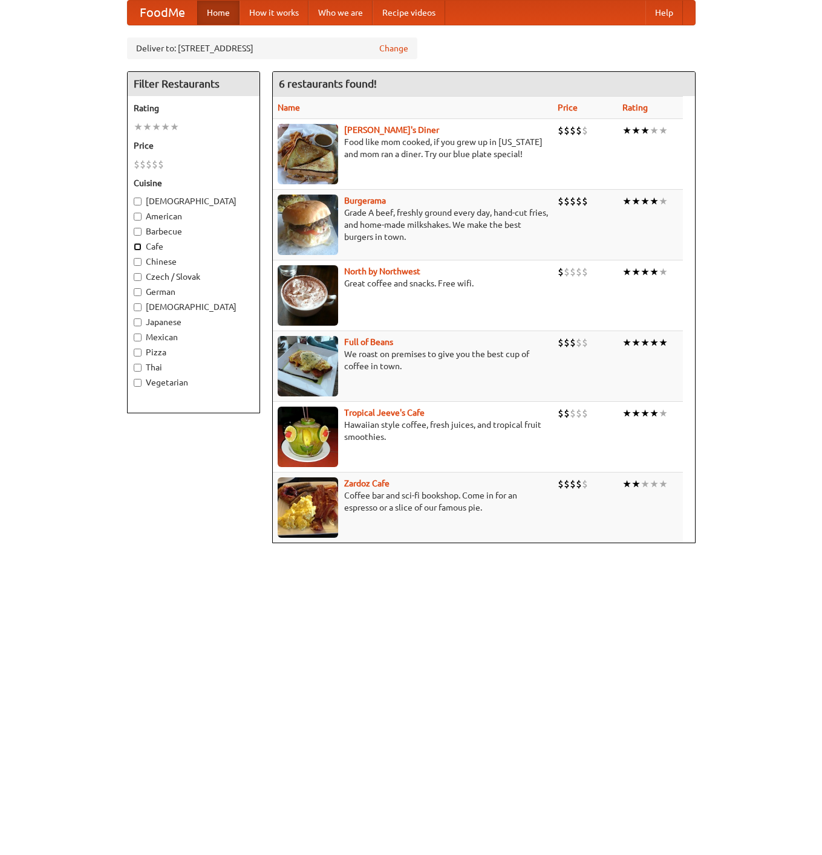 The height and width of the screenshot is (855, 822). I want to click on label: Pizza, so click(193, 352).